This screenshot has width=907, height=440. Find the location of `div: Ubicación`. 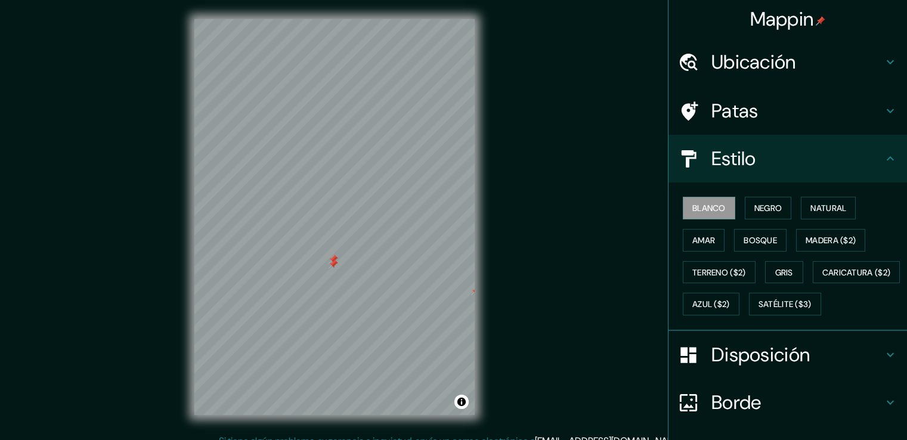

div: Ubicación is located at coordinates (788, 62).